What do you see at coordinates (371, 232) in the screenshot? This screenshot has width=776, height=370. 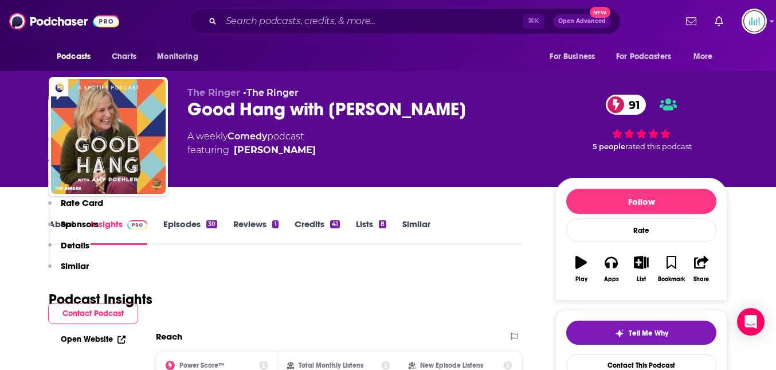 I see `a: Lists8` at bounding box center [371, 232].